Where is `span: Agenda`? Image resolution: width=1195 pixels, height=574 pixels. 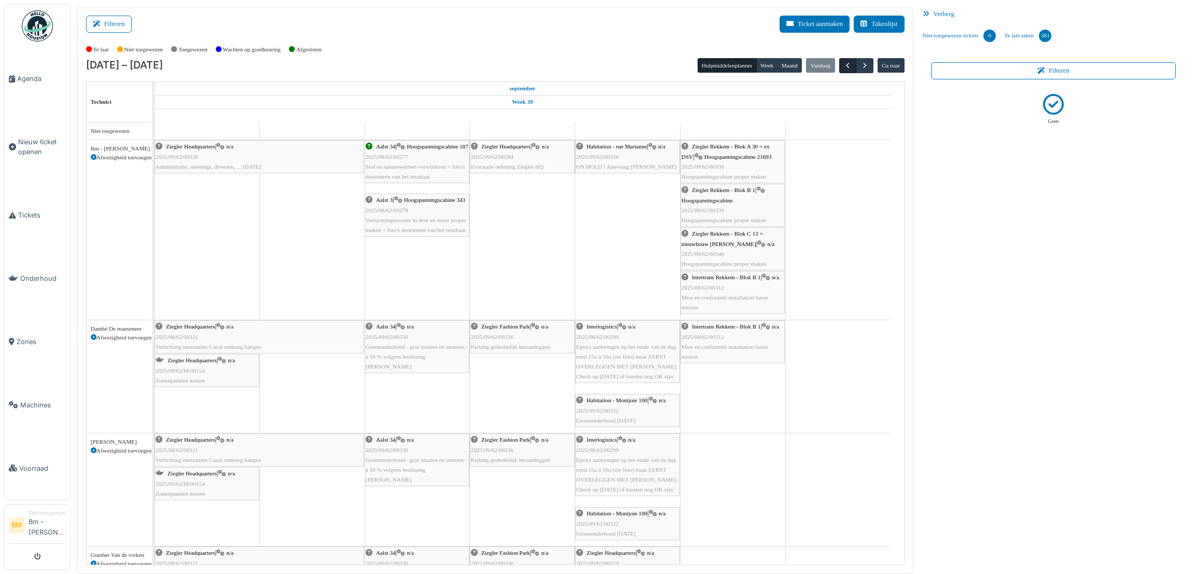
span: Agenda is located at coordinates (41, 78).